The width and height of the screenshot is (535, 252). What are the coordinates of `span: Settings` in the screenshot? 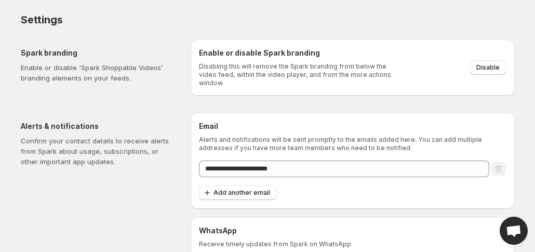 It's located at (42, 20).